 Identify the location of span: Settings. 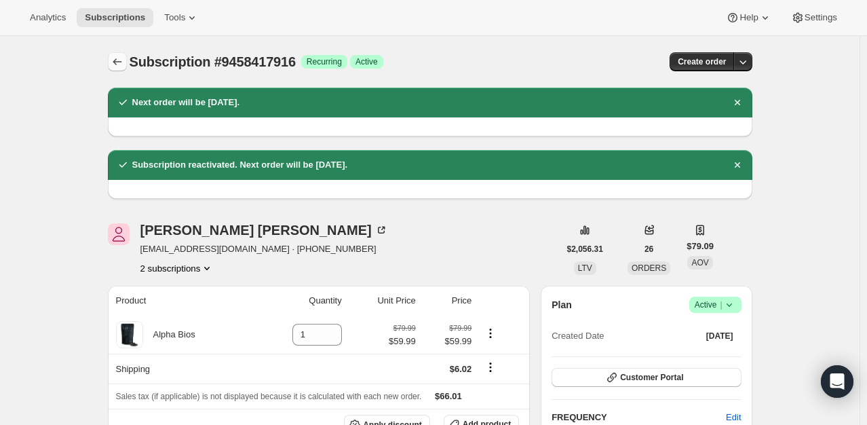
(821, 18).